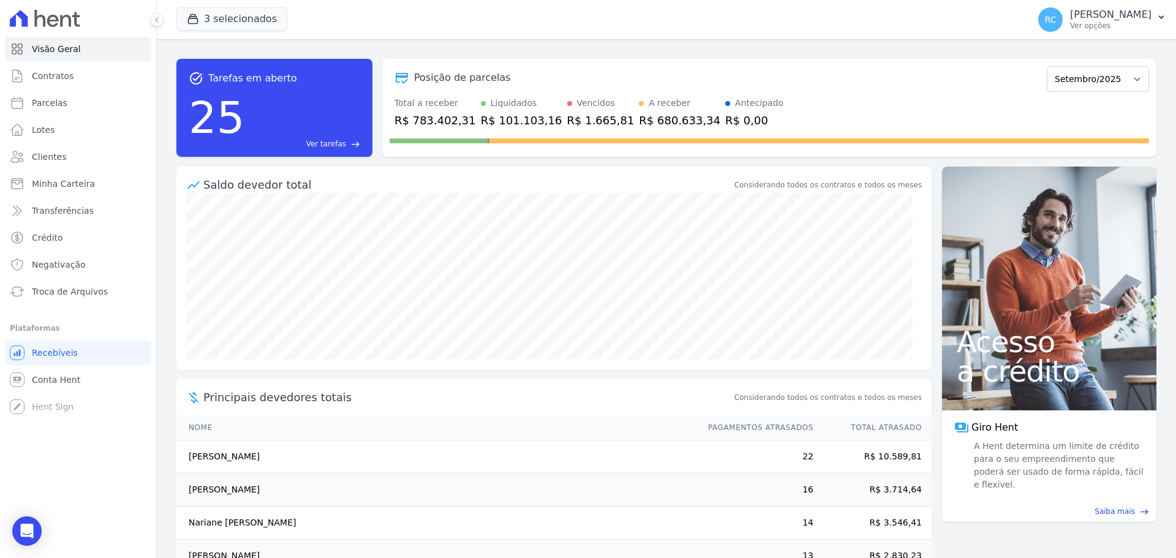 This screenshot has width=1176, height=558. I want to click on span: Crédito, so click(47, 238).